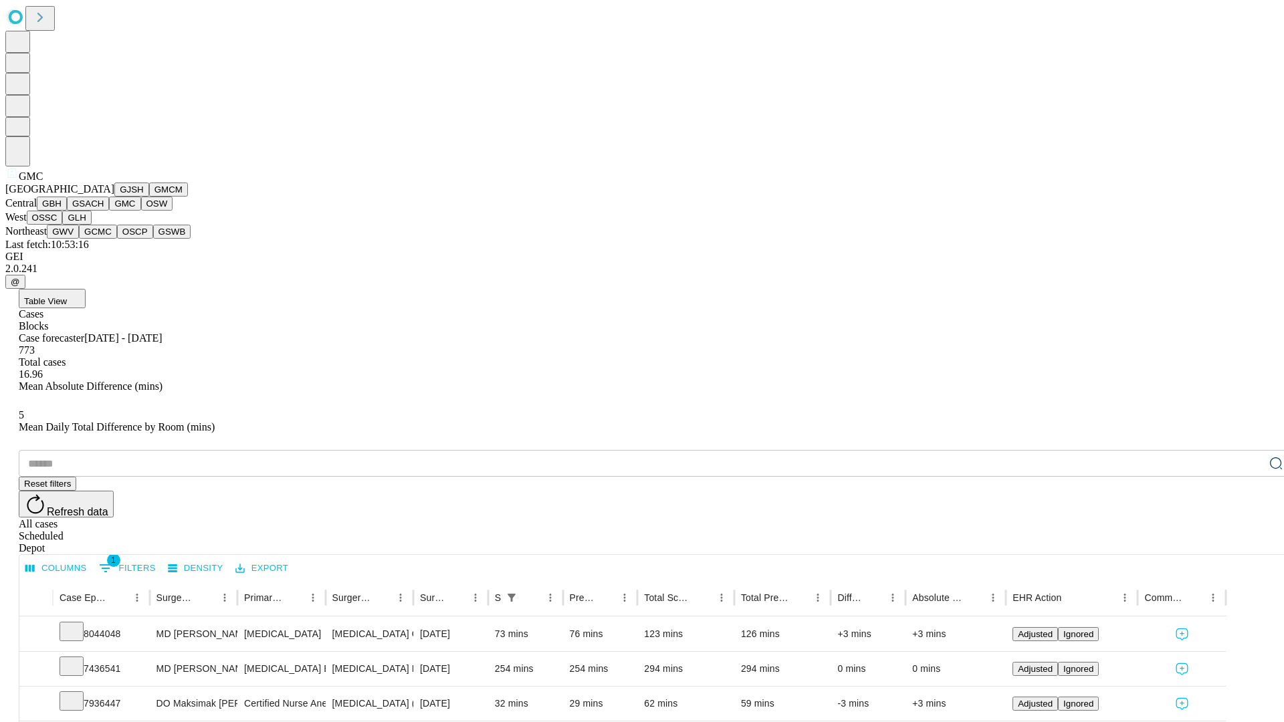 The width and height of the screenshot is (1284, 722). What do you see at coordinates (264, 598) in the screenshot?
I see `div: Primary Service` at bounding box center [264, 598].